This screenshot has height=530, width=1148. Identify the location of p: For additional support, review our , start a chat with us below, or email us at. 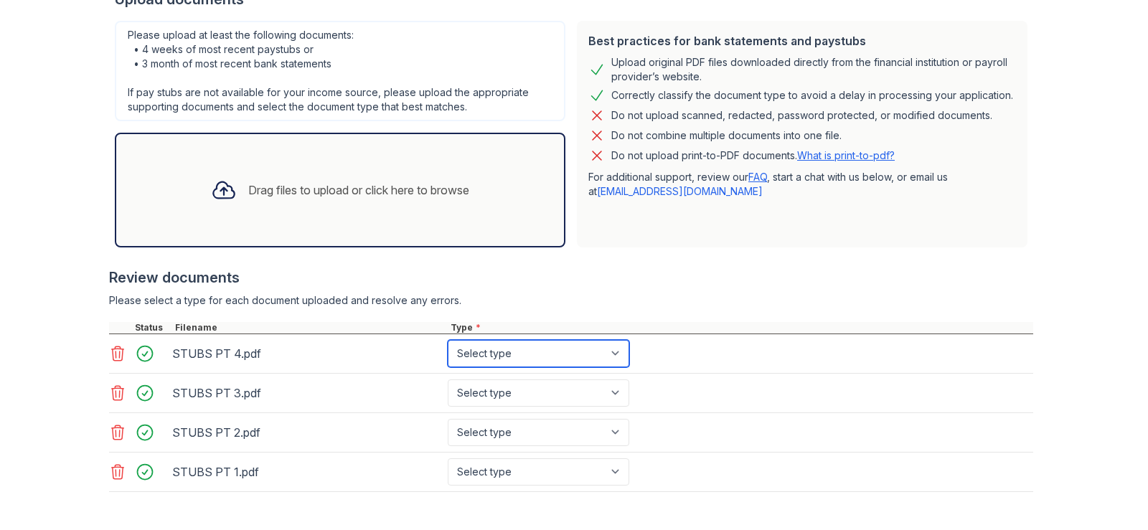
(802, 184).